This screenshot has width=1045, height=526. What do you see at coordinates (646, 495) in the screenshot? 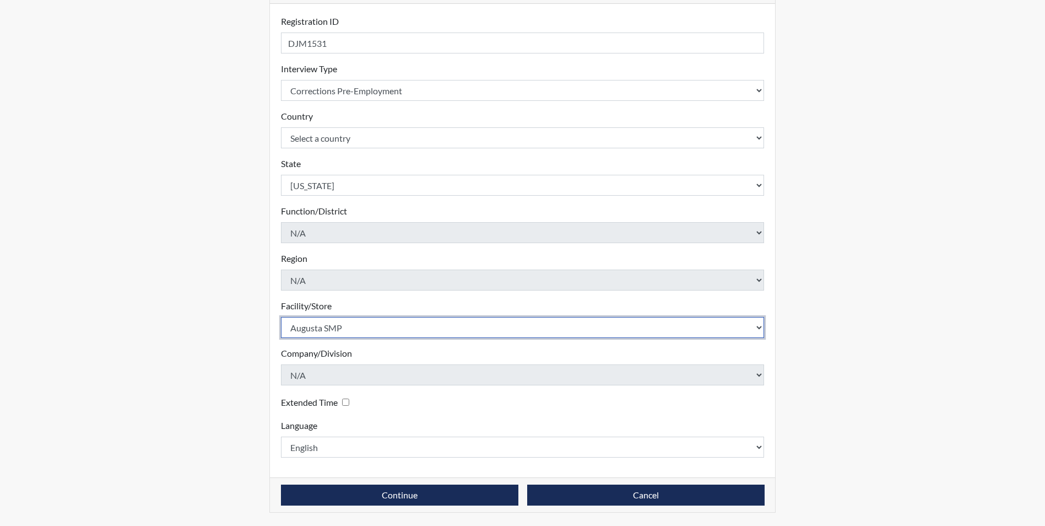
I see `button: Cancel` at bounding box center [646, 495].